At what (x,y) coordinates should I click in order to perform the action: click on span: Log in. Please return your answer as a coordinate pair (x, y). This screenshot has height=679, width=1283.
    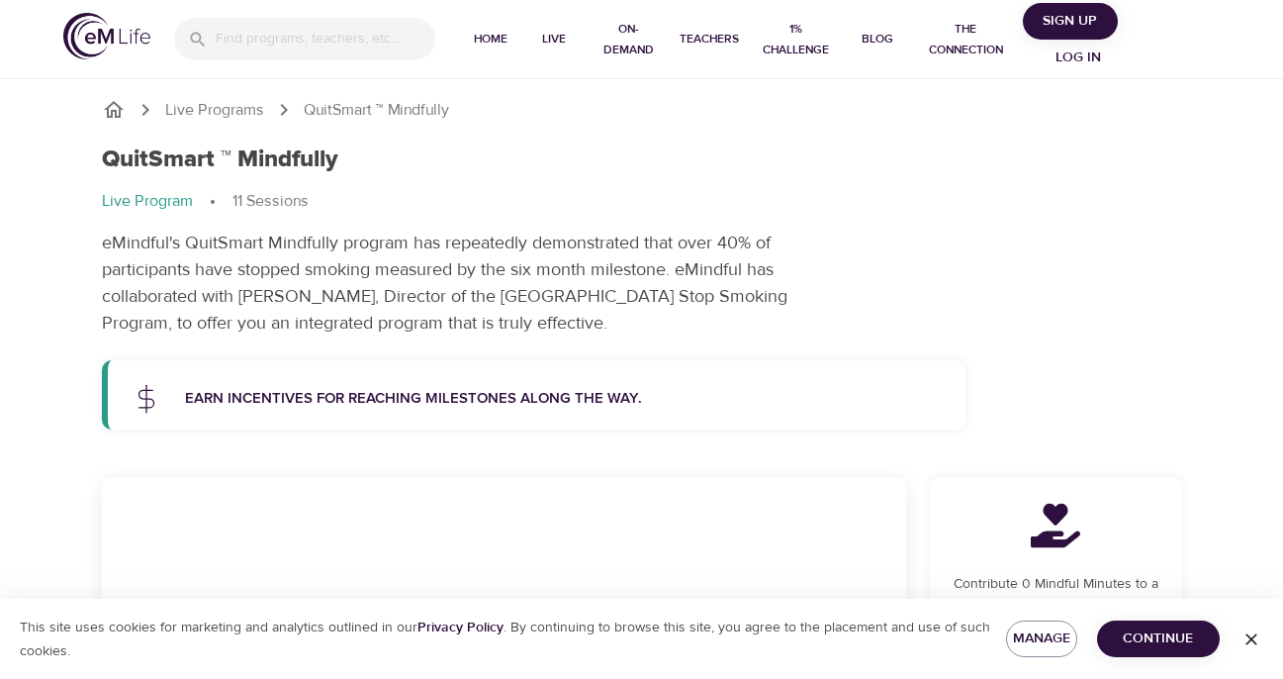
    Looking at the image, I should click on (1079, 57).